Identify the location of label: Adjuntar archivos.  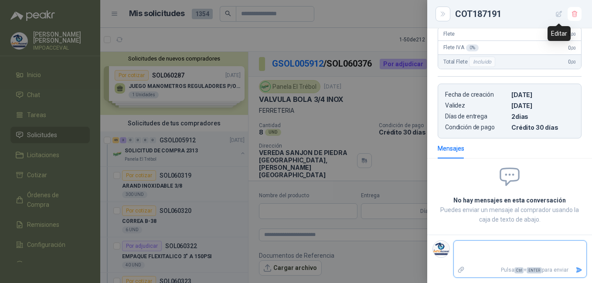
(461, 270).